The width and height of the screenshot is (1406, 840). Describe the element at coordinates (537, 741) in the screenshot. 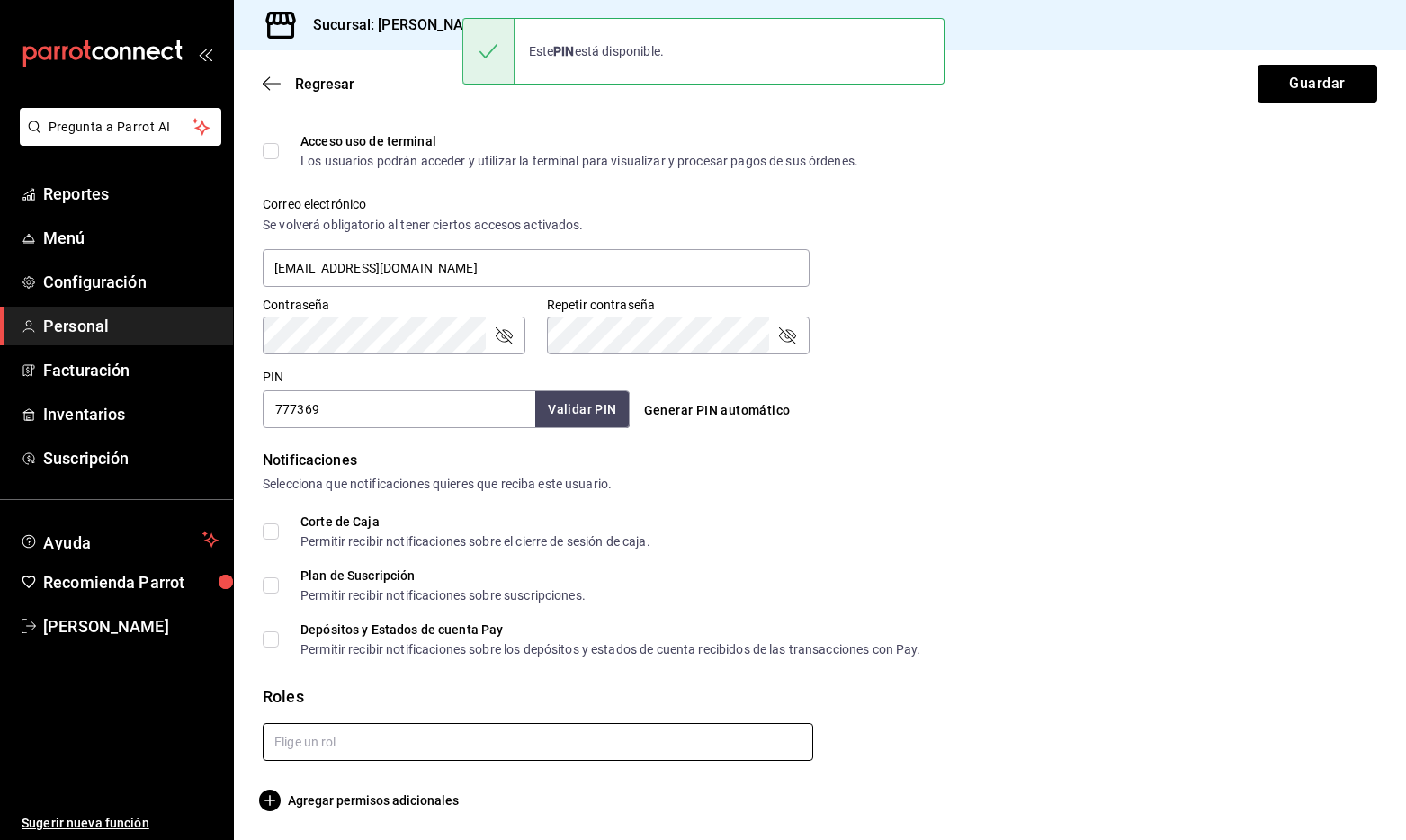

I see `input: Elige un rol` at that location.